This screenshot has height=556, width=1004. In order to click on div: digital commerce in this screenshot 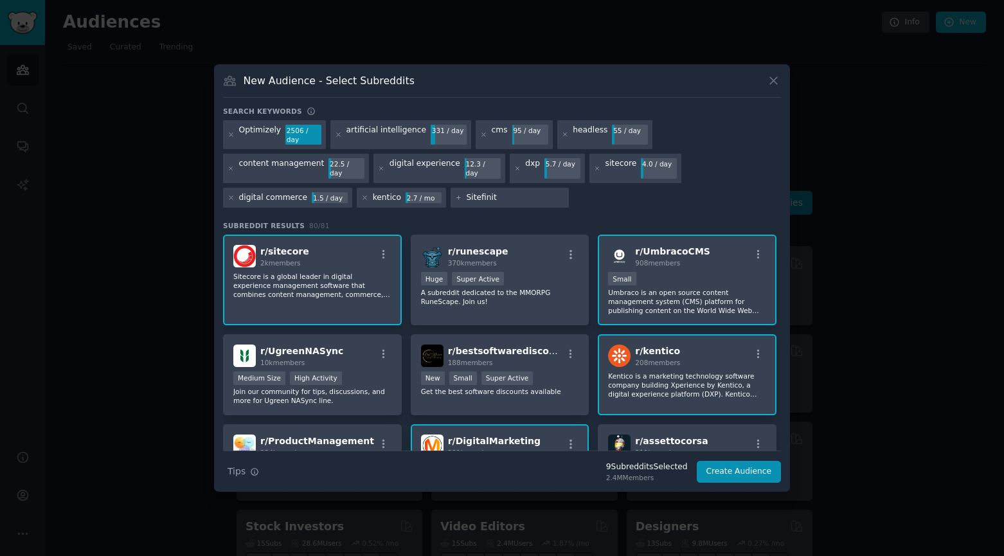, I will do `click(273, 198)`.